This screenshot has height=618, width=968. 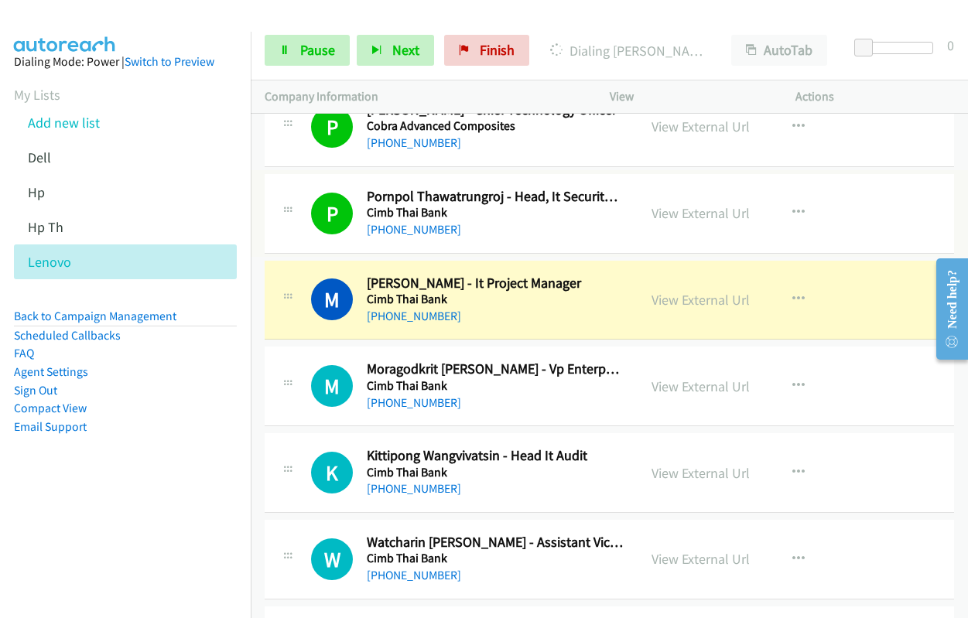 What do you see at coordinates (495, 456) in the screenshot?
I see `h2: Kittipong Wangvivatsin - Head It Audit` at bounding box center [495, 456].